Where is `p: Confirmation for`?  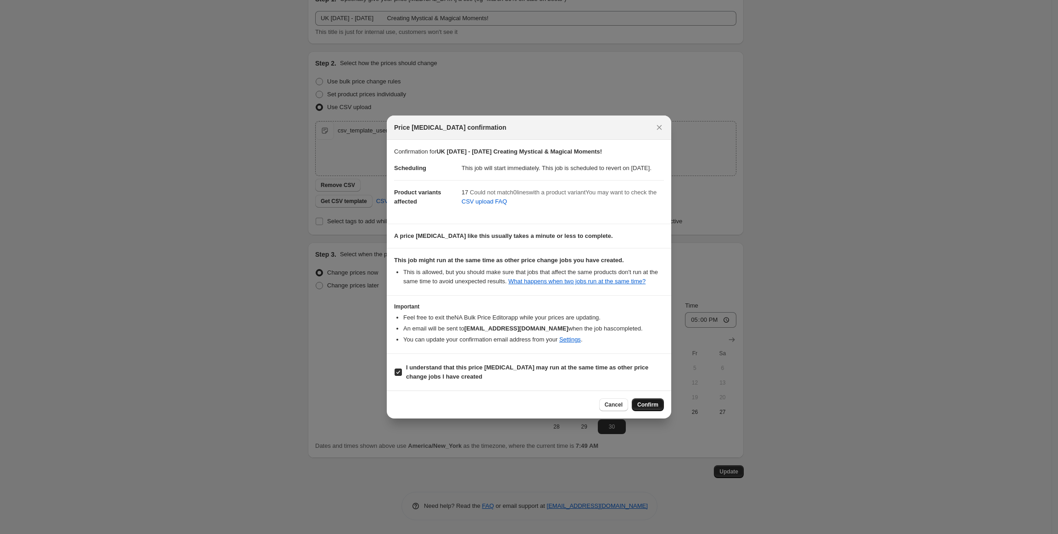
p: Confirmation for is located at coordinates (529, 152).